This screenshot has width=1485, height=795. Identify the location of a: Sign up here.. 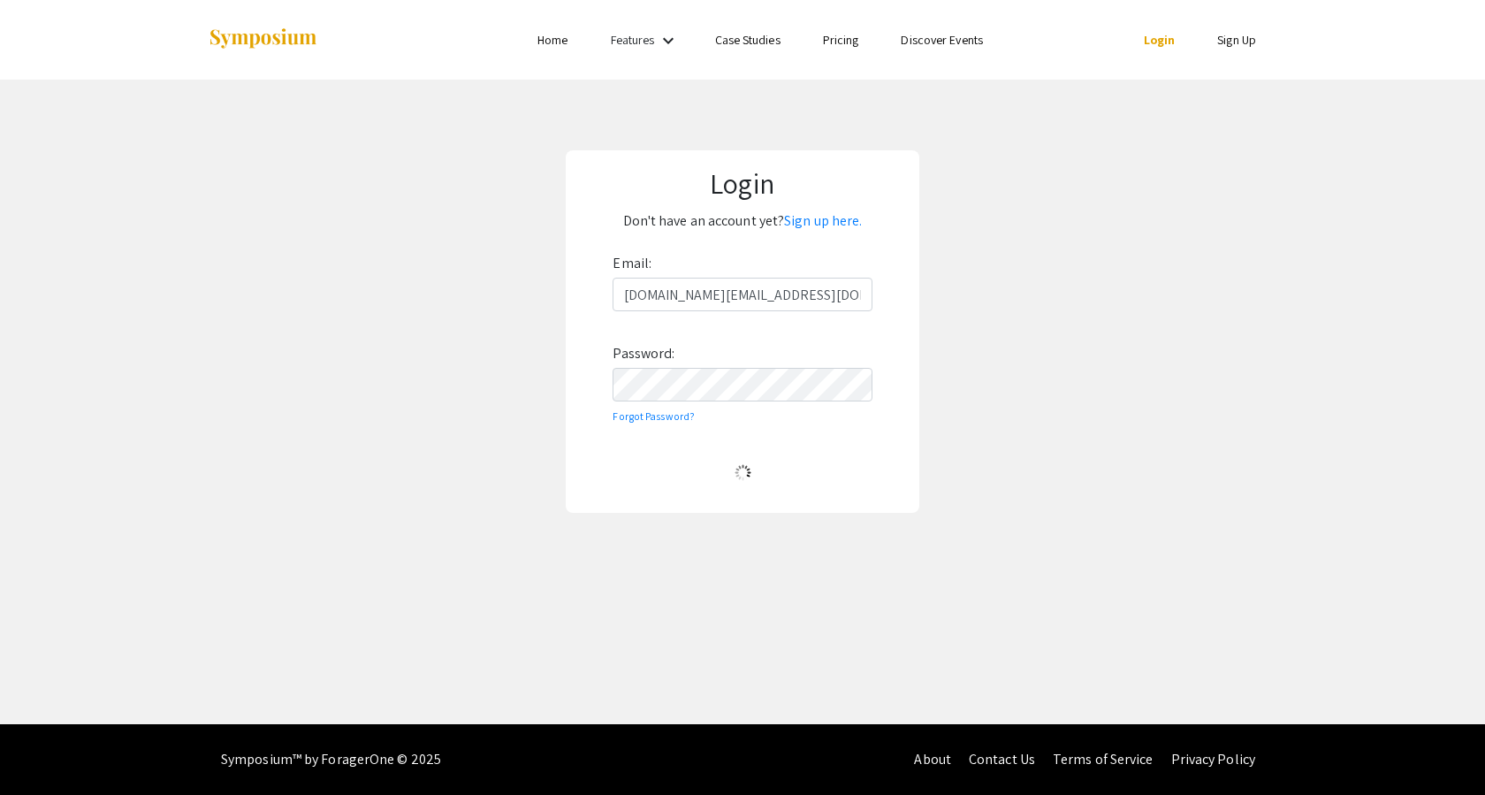
(823, 220).